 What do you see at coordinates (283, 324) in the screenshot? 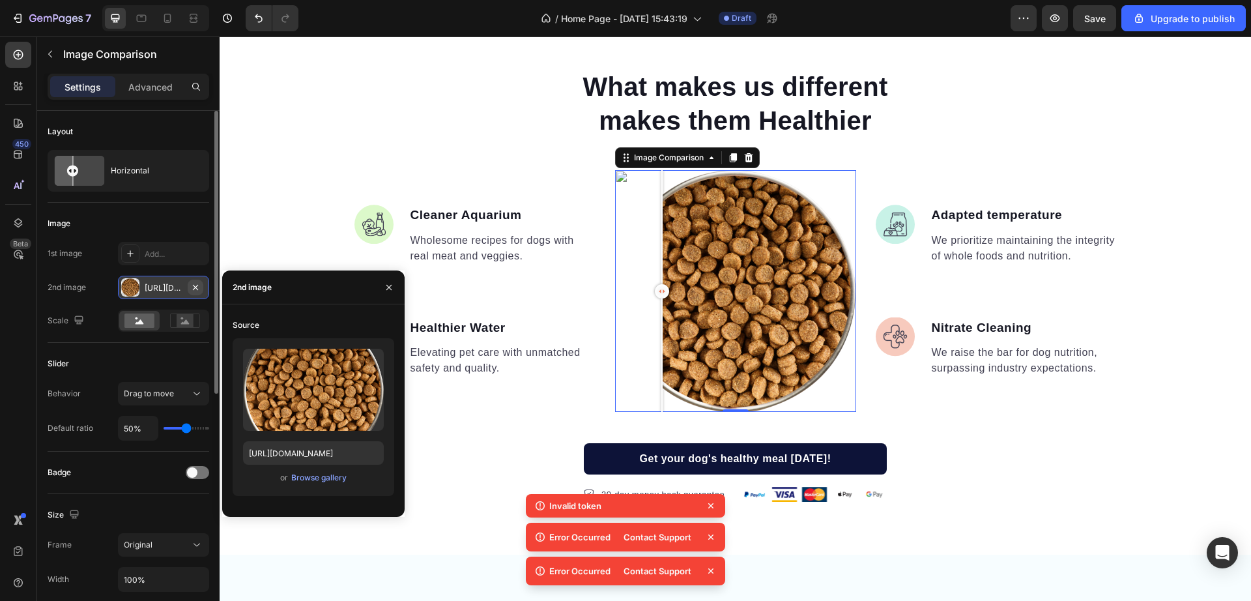
I see `p: Elevating pet care with unmatched safety and quality.` at bounding box center [283, 324].